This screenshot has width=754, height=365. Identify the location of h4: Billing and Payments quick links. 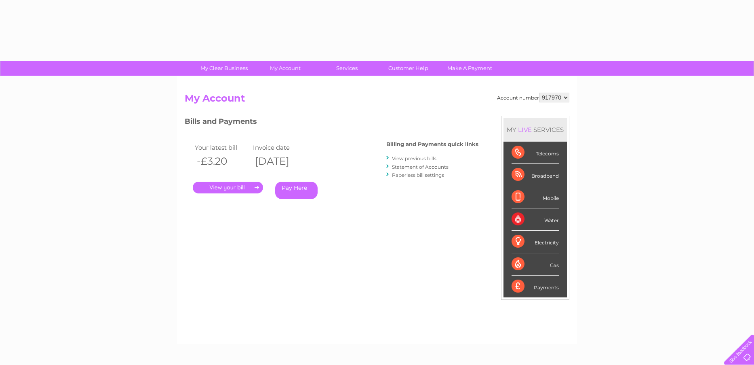
(432, 144).